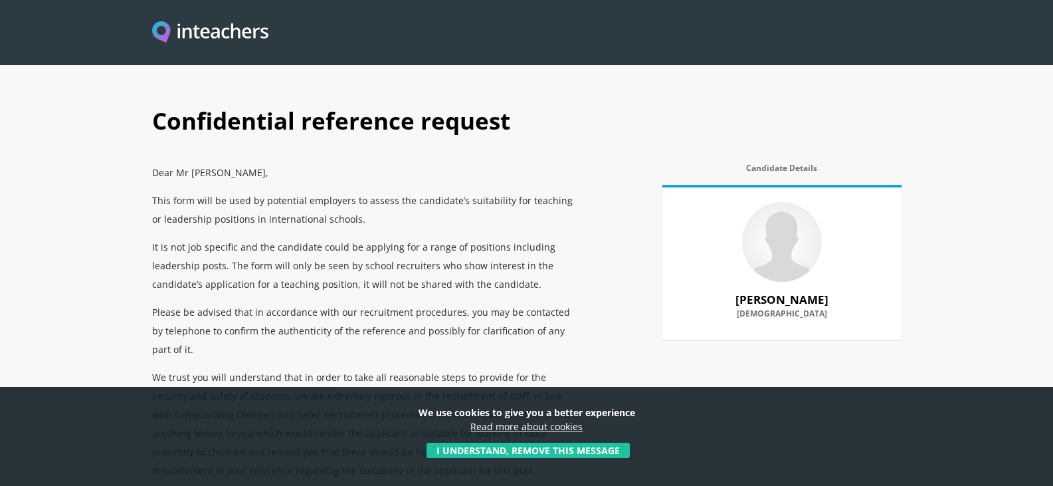 The width and height of the screenshot is (1053, 486). What do you see at coordinates (782, 172) in the screenshot?
I see `label: Candidate Details` at bounding box center [782, 172].